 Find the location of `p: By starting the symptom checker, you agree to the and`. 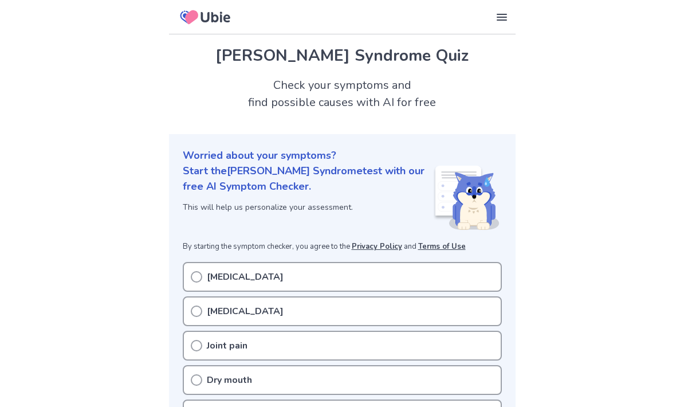

p: By starting the symptom checker, you agree to the and is located at coordinates (342, 247).